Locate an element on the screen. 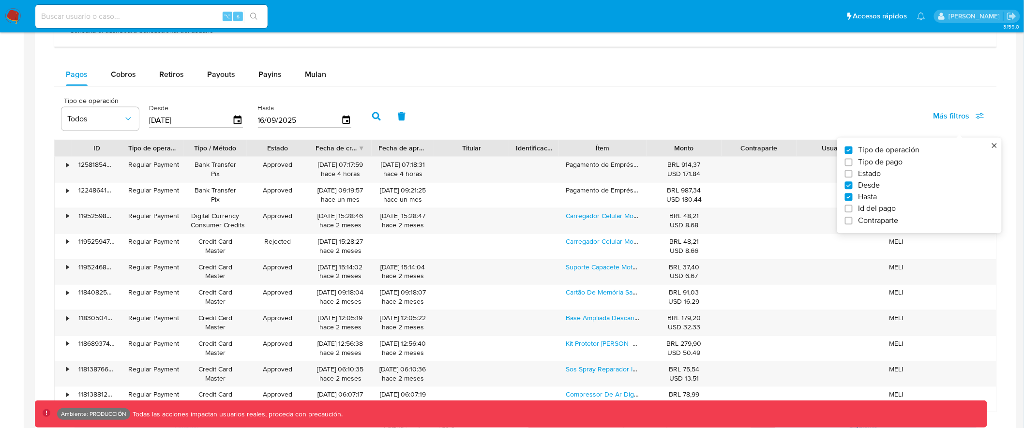 Image resolution: width=1024 pixels, height=428 pixels. a: Salir is located at coordinates (1012, 16).